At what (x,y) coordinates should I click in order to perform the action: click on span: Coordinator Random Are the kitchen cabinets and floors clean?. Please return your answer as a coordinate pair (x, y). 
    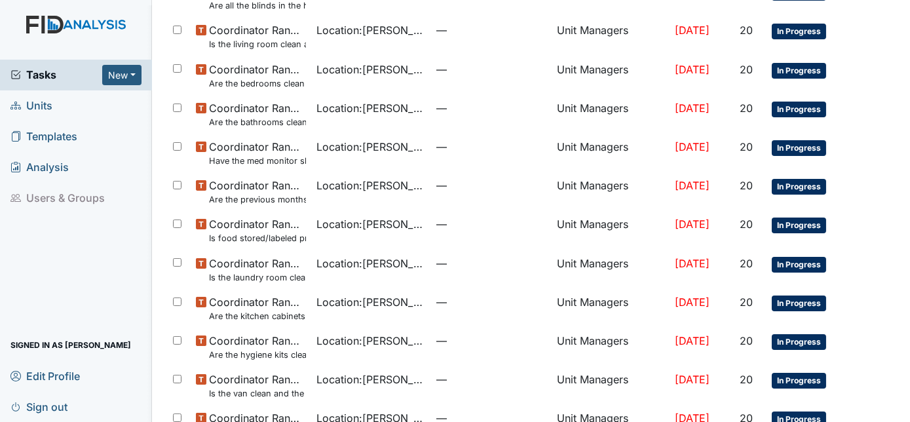
    Looking at the image, I should click on (258, 308).